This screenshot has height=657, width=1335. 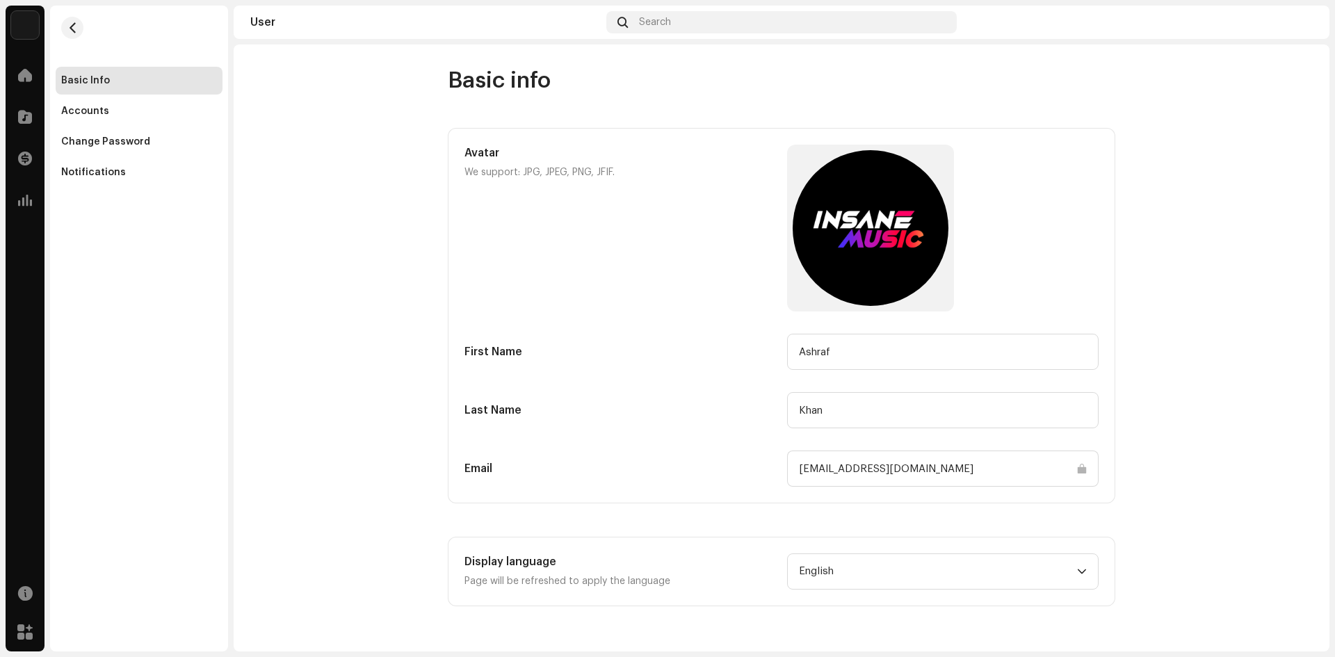 I want to click on h5: First Name, so click(x=620, y=352).